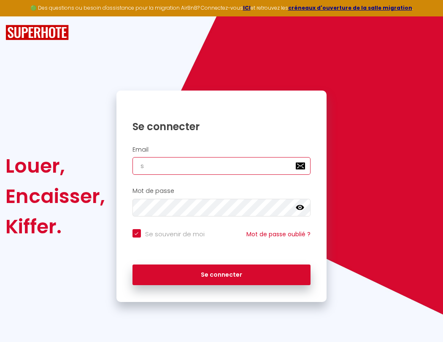 The height and width of the screenshot is (342, 443). I want to click on h2: Email, so click(221, 150).